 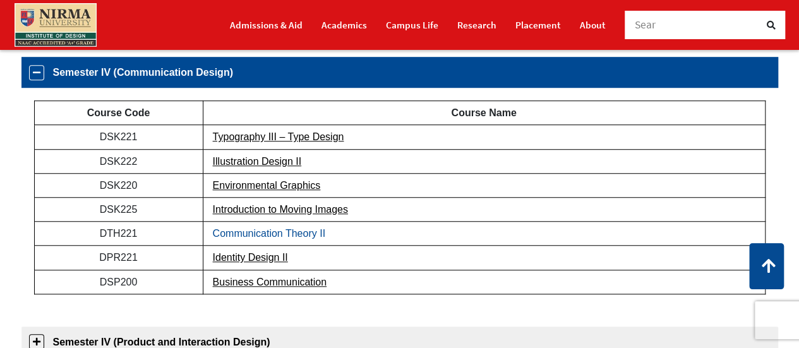 I want to click on a: Environmental Graphics, so click(x=267, y=185).